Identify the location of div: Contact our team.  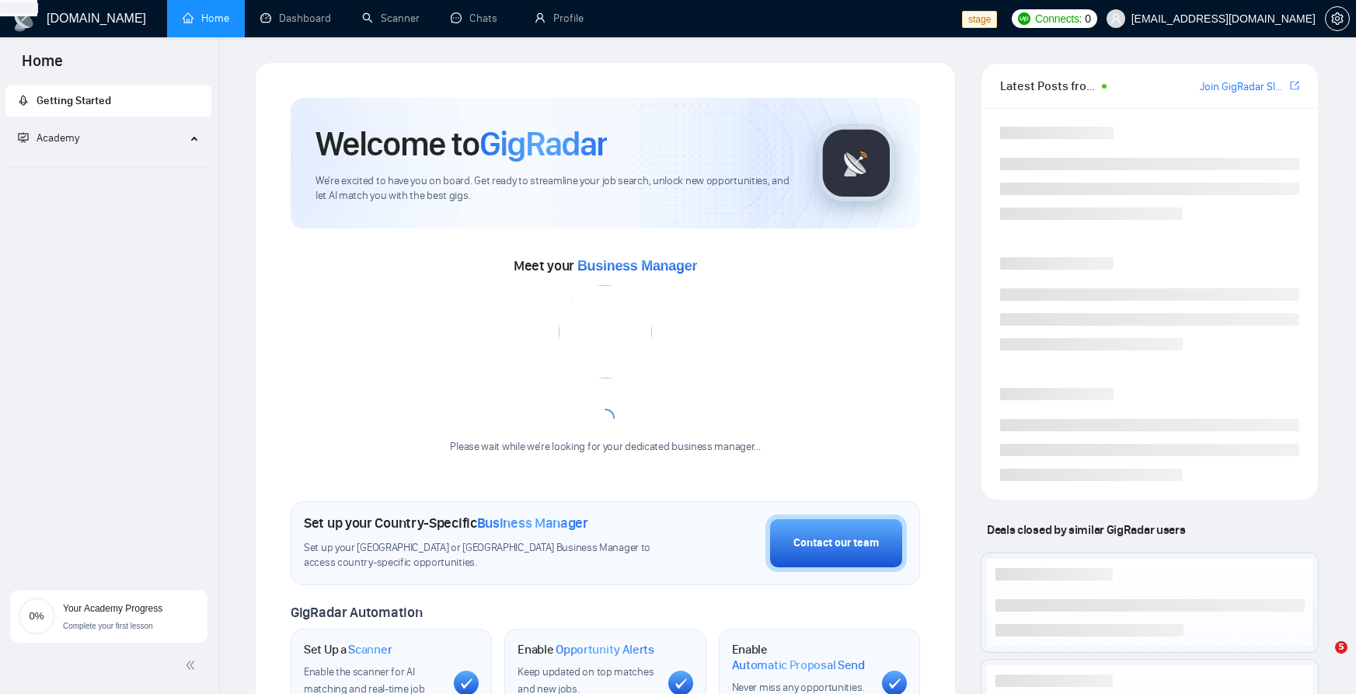
(836, 543).